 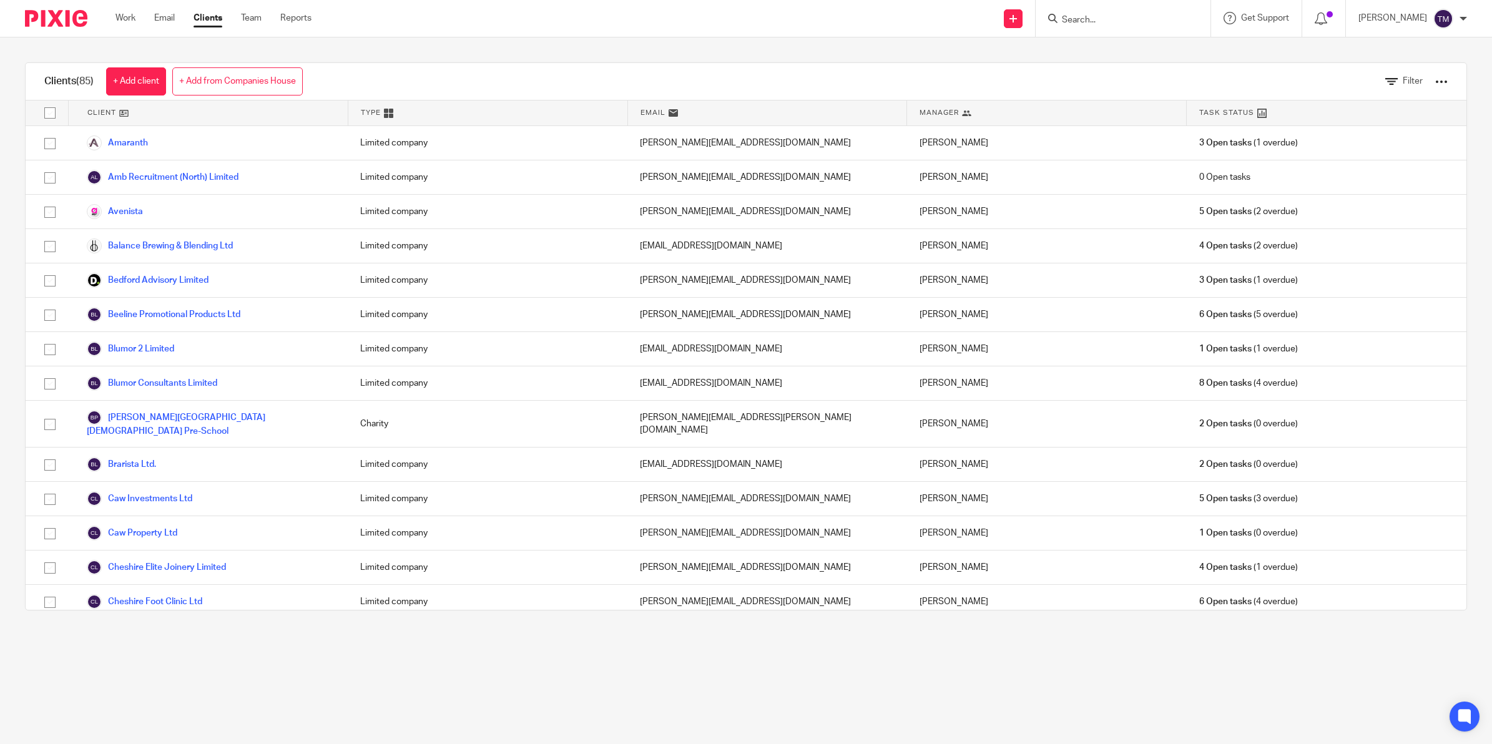 What do you see at coordinates (152, 383) in the screenshot?
I see `a: Blumor Consultants Limited` at bounding box center [152, 383].